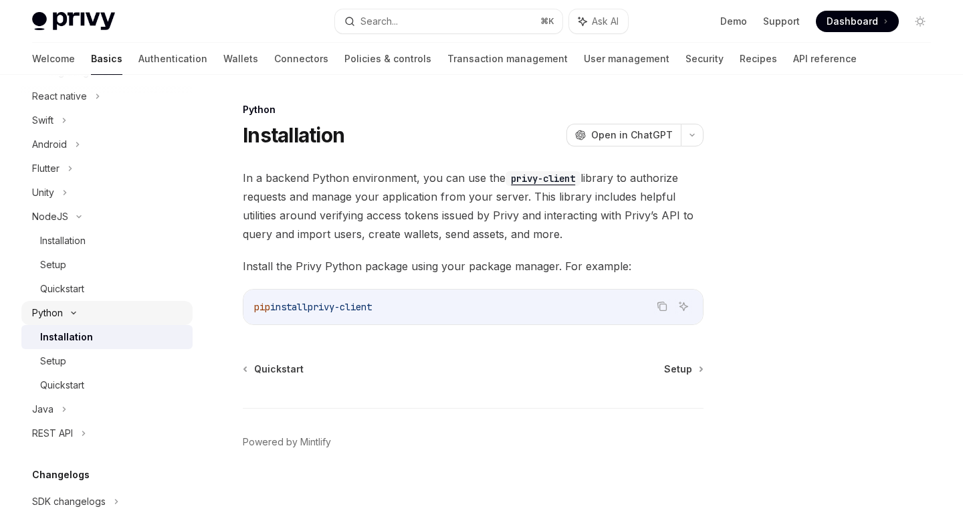 This screenshot has height=527, width=963. I want to click on button: Open in ChatGPT, so click(623, 135).